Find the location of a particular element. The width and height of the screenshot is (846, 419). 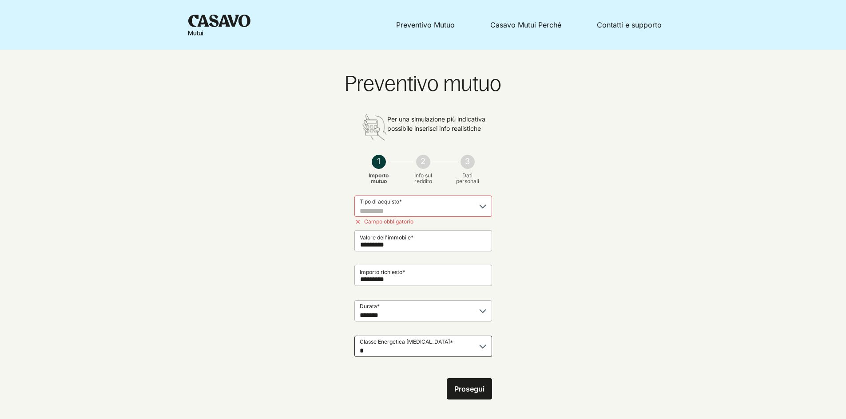

label: Durata is located at coordinates (367, 307).